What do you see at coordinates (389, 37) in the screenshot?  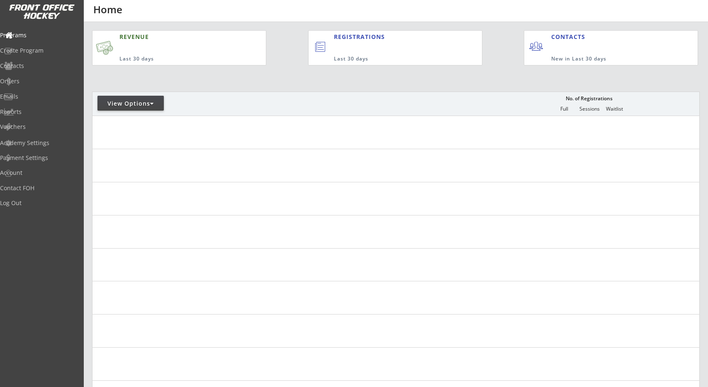 I see `div: REGISTRATIONS` at bounding box center [389, 37].